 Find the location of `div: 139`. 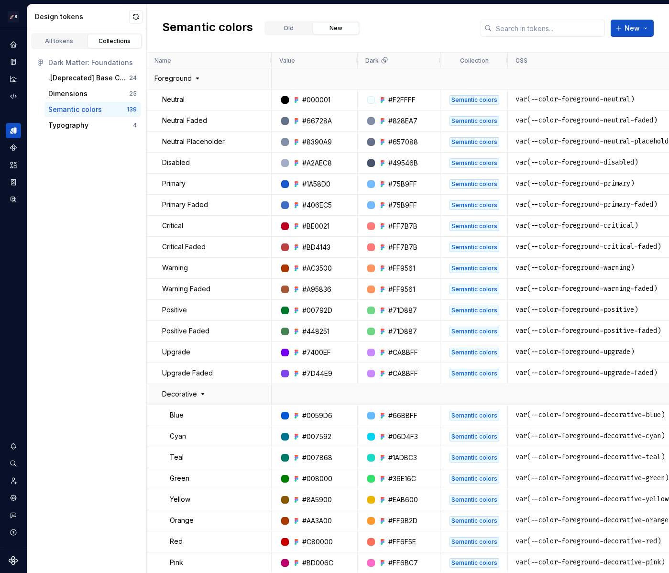

div: 139 is located at coordinates (132, 110).